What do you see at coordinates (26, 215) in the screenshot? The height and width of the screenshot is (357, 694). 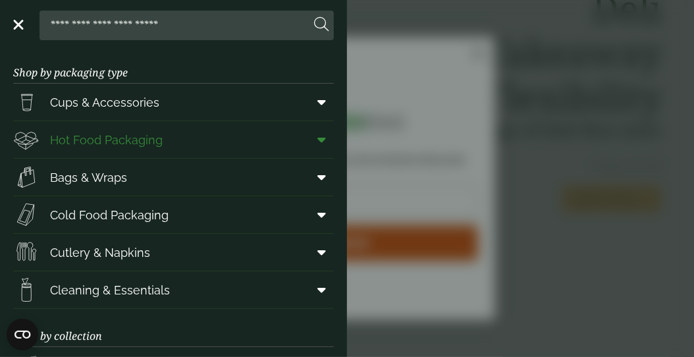 I see `img: Sandwich_box.svg` at bounding box center [26, 215].